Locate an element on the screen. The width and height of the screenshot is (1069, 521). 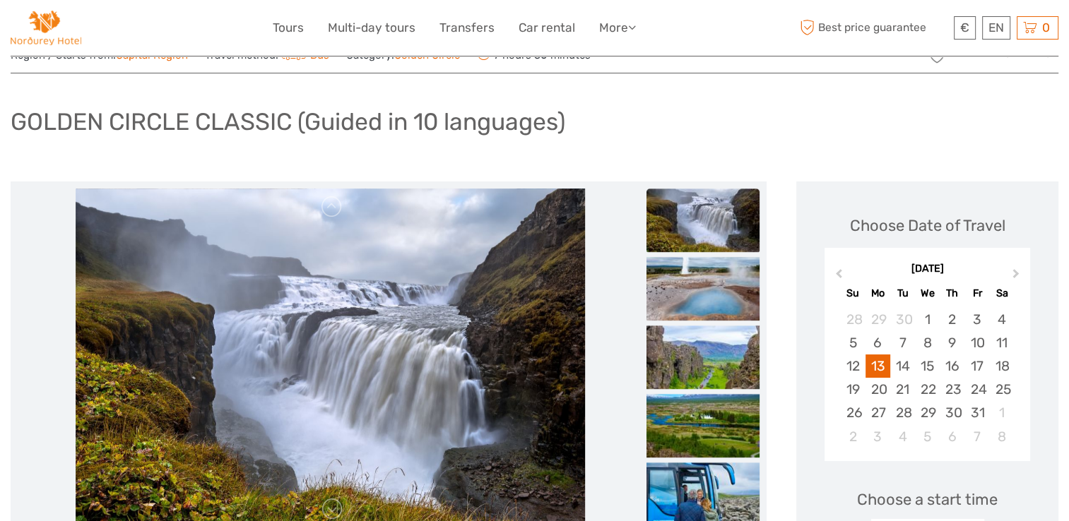
div: Choose Wednesday, October 15th, 2025 is located at coordinates (927, 366).